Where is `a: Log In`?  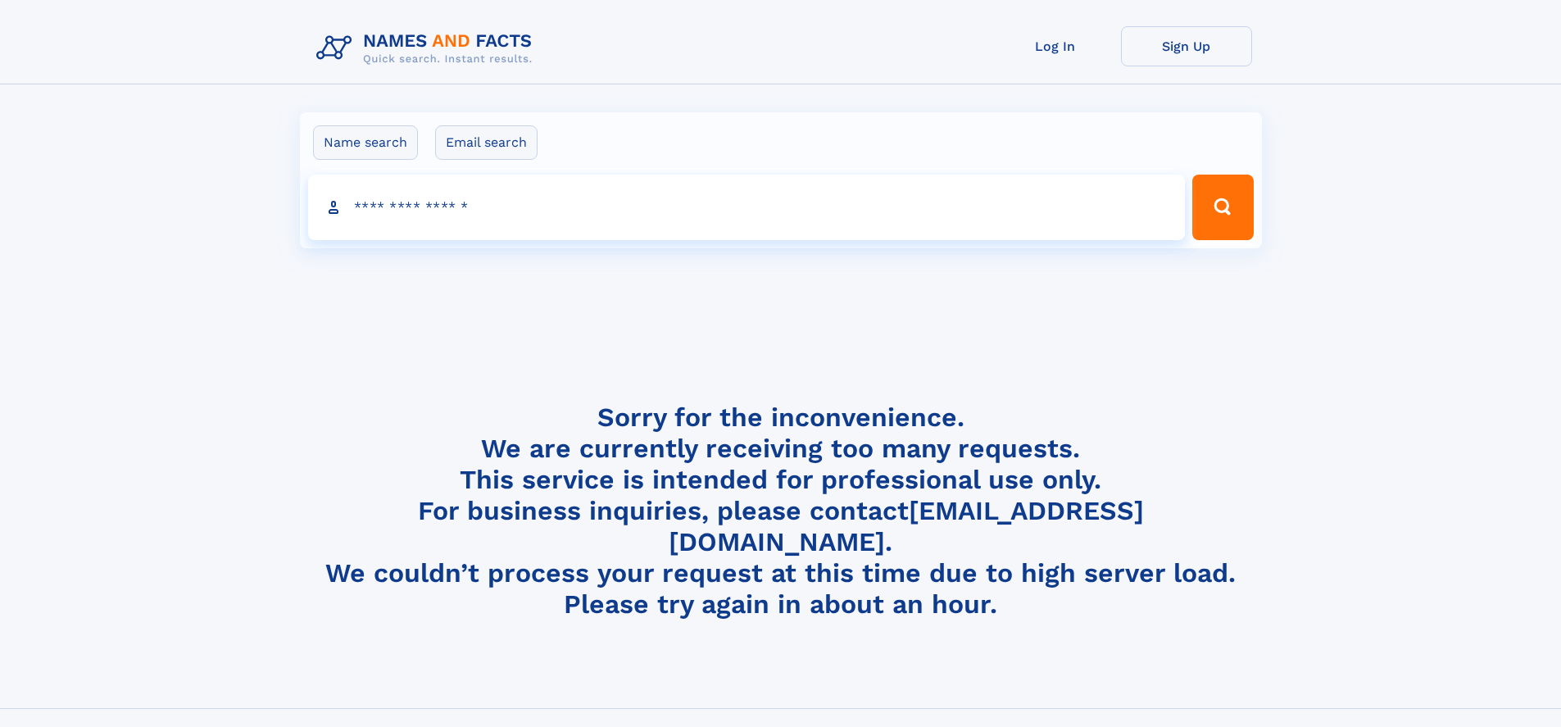
a: Log In is located at coordinates (1055, 46).